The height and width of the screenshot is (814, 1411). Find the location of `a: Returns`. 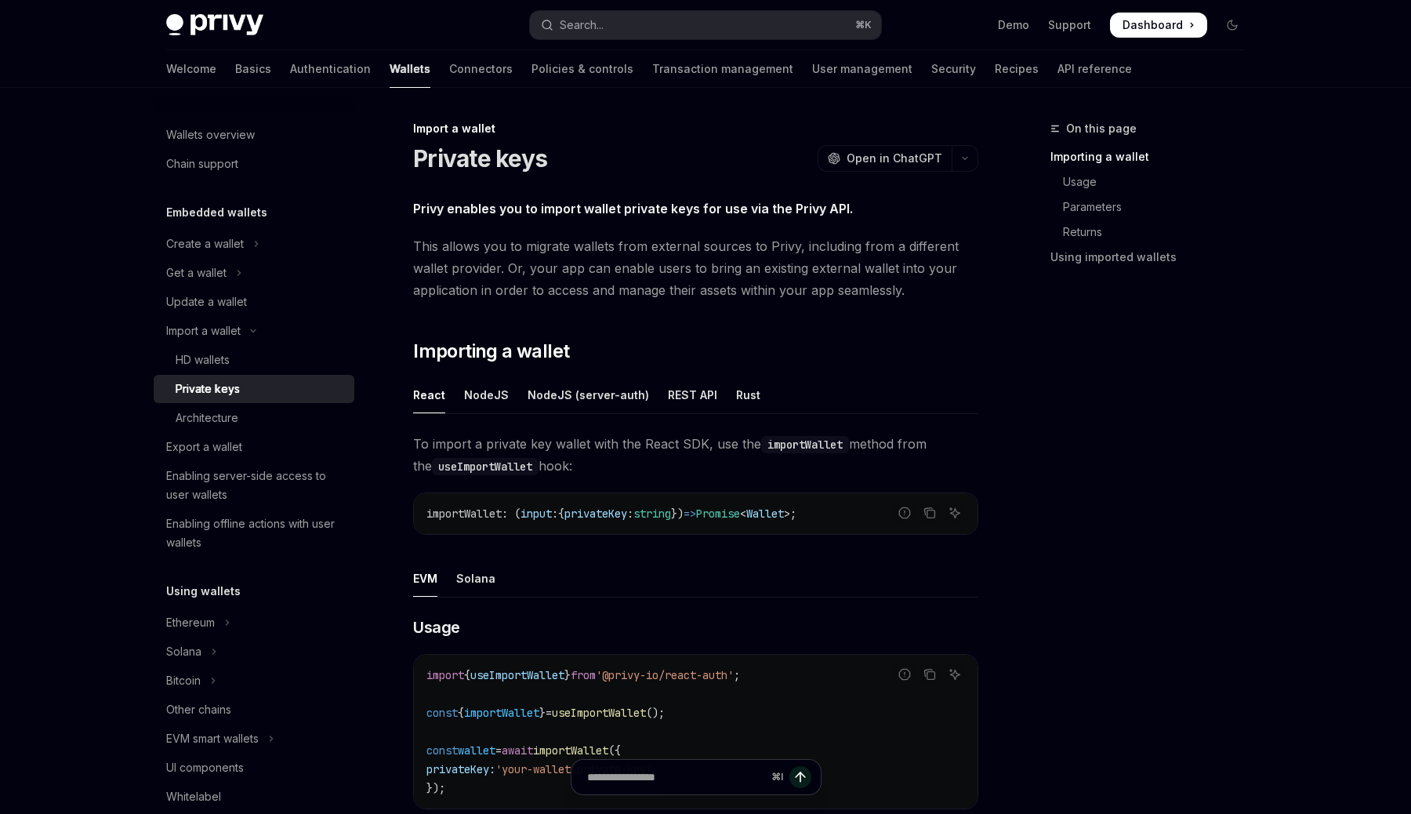

a: Returns is located at coordinates (1154, 232).